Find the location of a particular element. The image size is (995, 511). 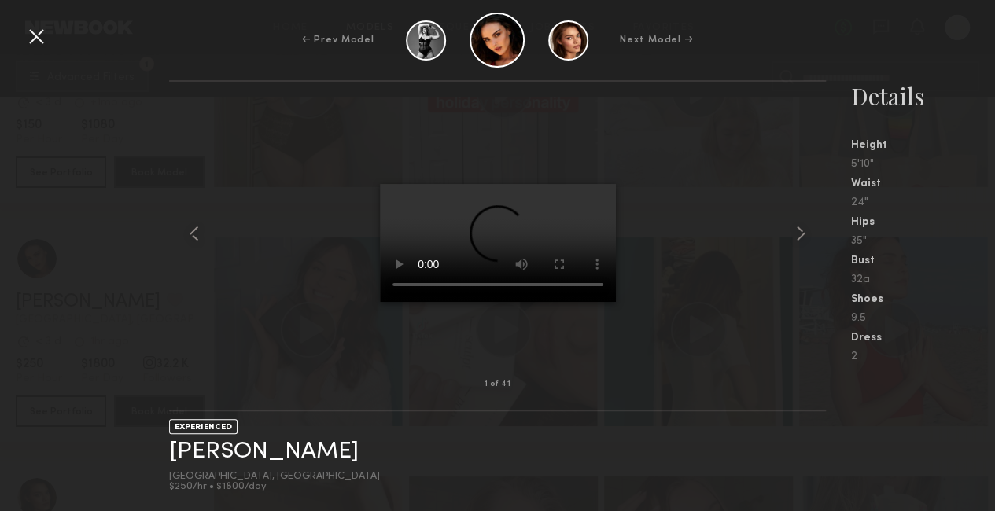

div: ← Prev Model is located at coordinates (338, 40).